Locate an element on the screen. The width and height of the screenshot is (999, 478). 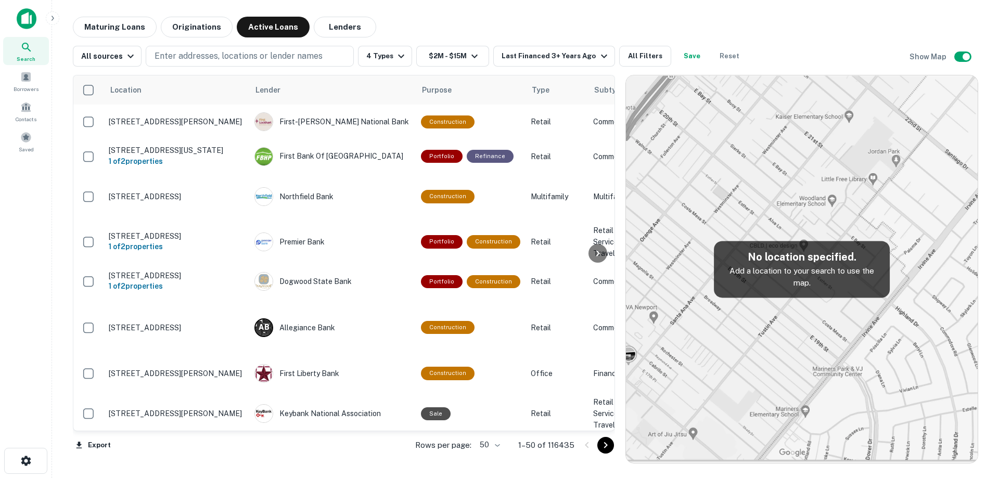
button: Save your search to get updates of matches that match your search criteria. is located at coordinates (692, 56).